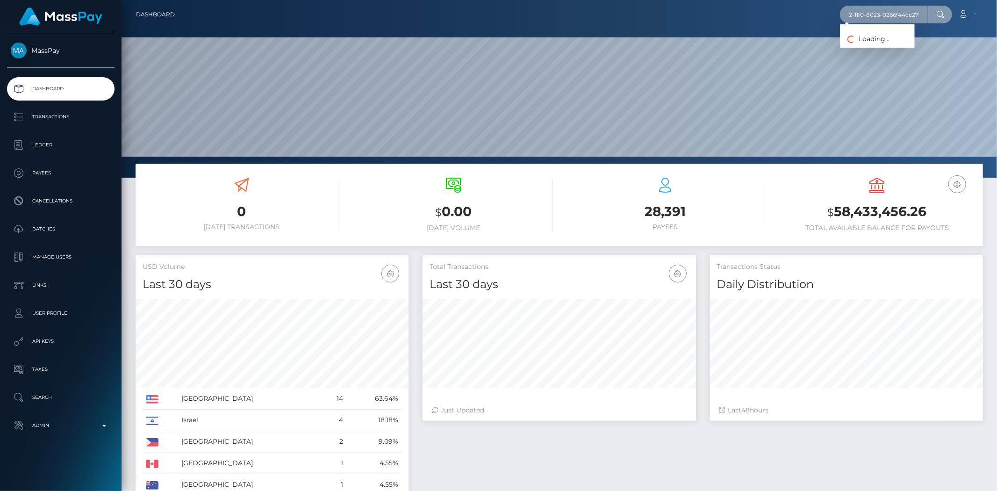  I want to click on td: 1, so click(334, 463).